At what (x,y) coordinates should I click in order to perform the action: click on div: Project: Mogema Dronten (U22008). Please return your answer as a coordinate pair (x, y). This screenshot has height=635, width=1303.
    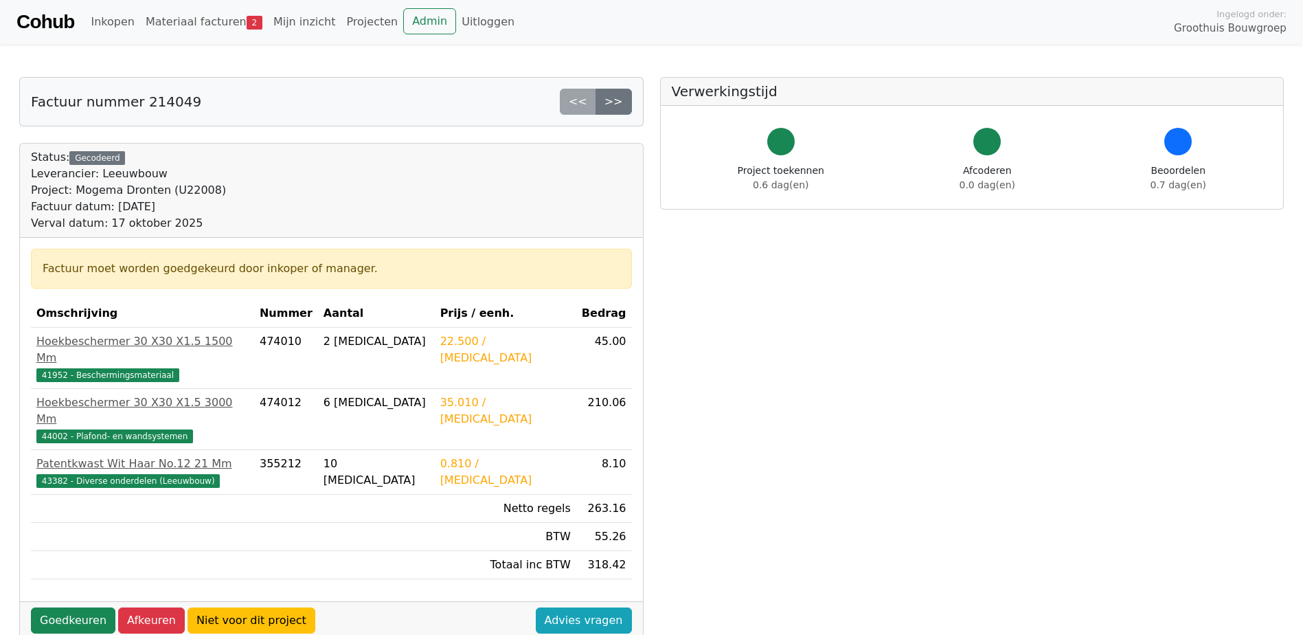
    Looking at the image, I should click on (128, 190).